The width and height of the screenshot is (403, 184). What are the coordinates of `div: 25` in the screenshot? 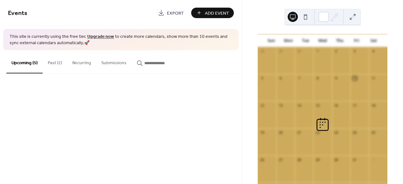 It's located at (373, 133).